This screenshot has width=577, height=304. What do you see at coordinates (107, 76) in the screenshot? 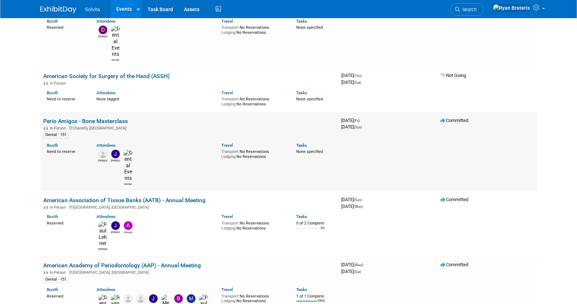
I see `a: American Society for Surgery of the Hand (ASSH)` at bounding box center [107, 76].